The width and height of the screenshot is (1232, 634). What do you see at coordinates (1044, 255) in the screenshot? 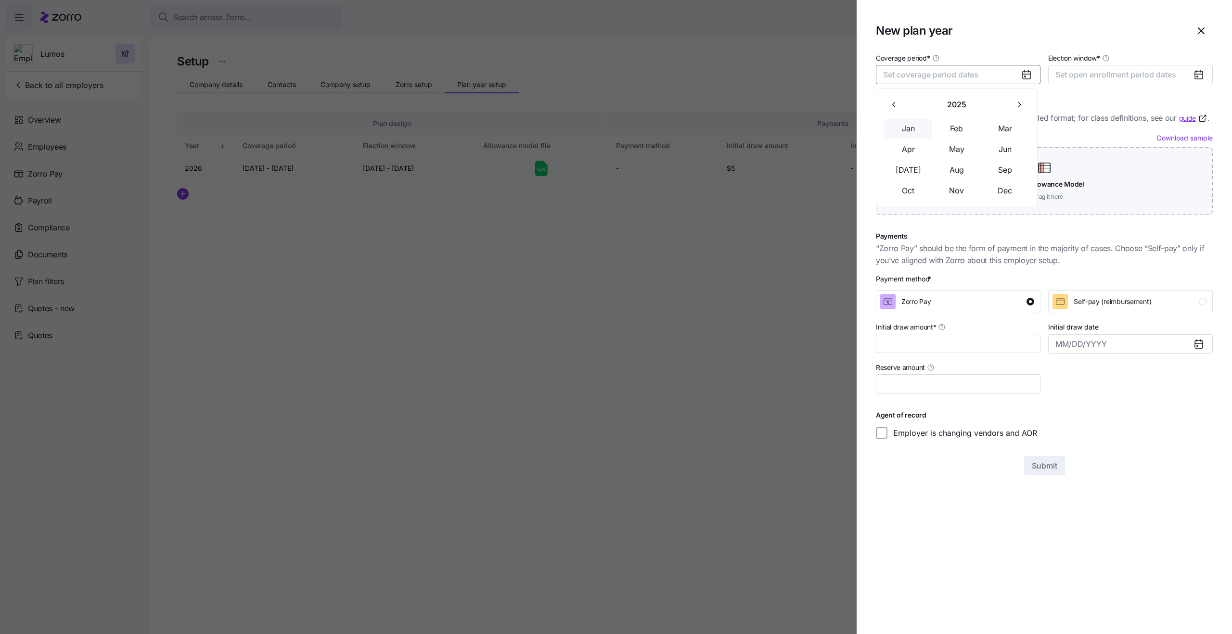
I see `span: “Zorro Pay” should be the form of payment in the majority of cases. Choose “Self-pay” only if you...` at bounding box center [1044, 255].